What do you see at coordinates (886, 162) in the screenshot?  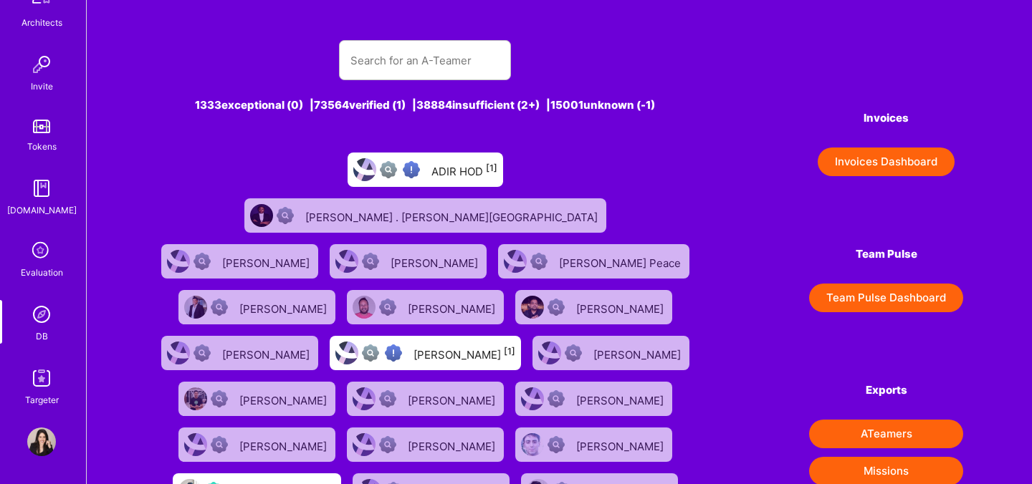 I see `a: Invoices Dashboard` at bounding box center [886, 162].